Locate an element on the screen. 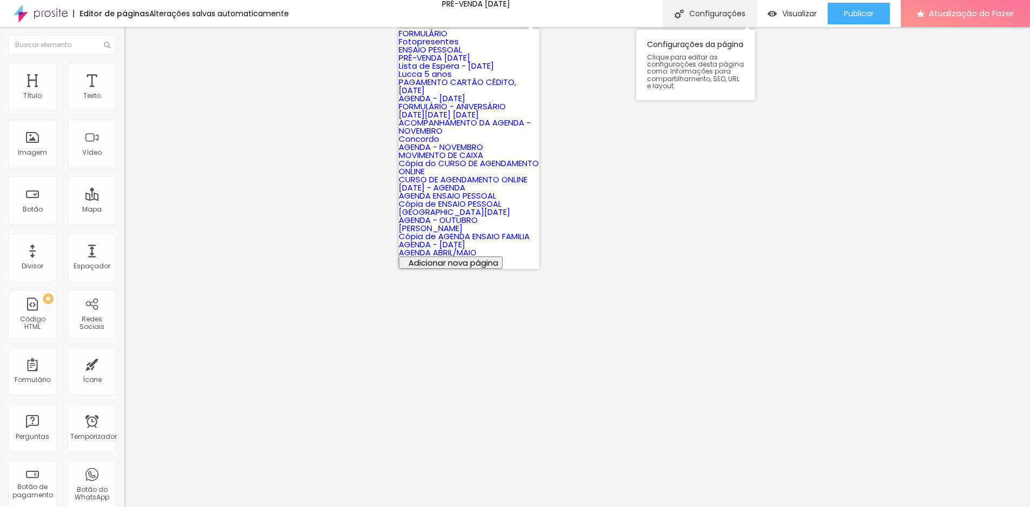 The image size is (1030, 507). font: Lucca 5 anos is located at coordinates (425, 74).